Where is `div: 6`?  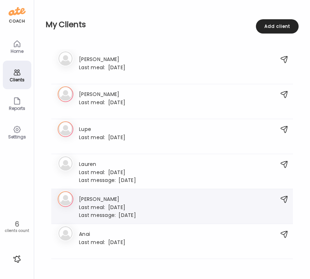
div: 6 is located at coordinates (17, 224).